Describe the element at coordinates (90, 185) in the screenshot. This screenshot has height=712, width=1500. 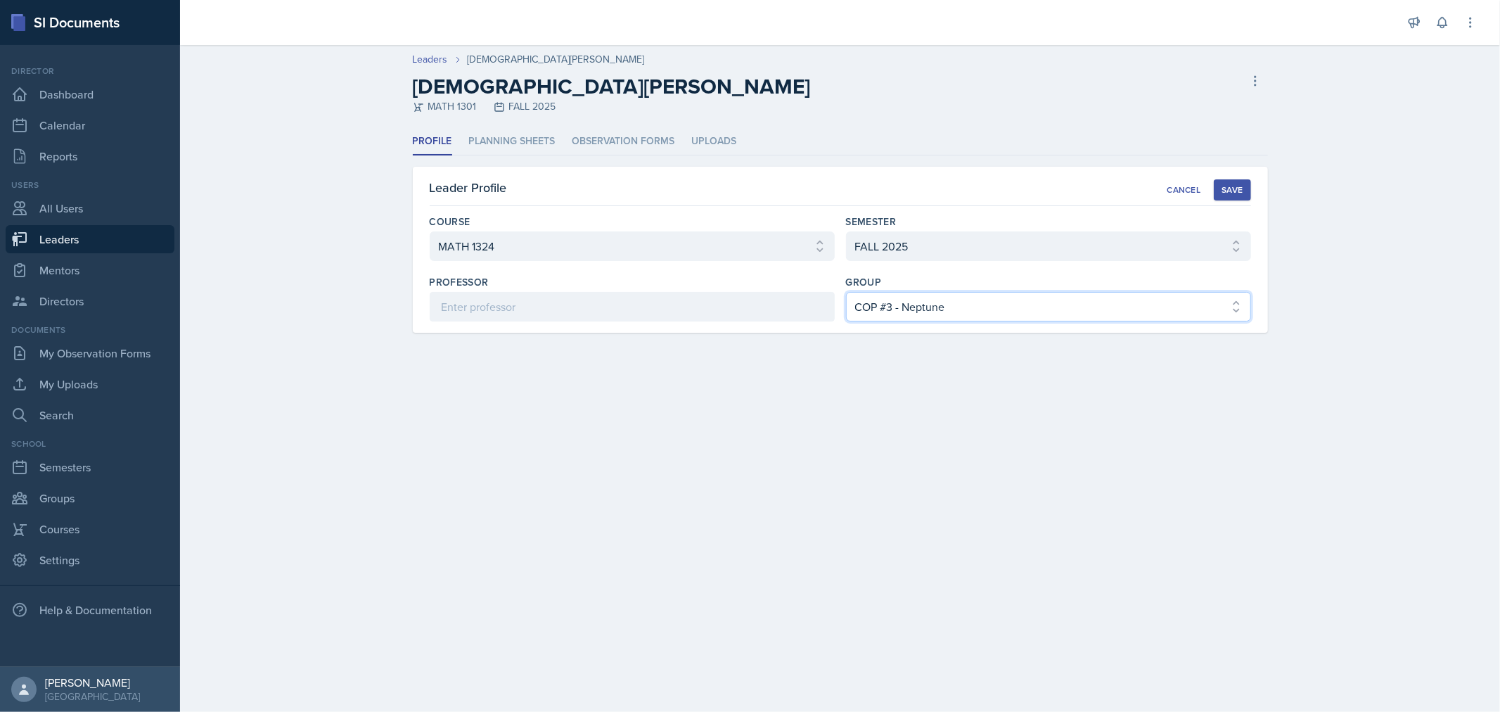
I see `div: Users` at that location.